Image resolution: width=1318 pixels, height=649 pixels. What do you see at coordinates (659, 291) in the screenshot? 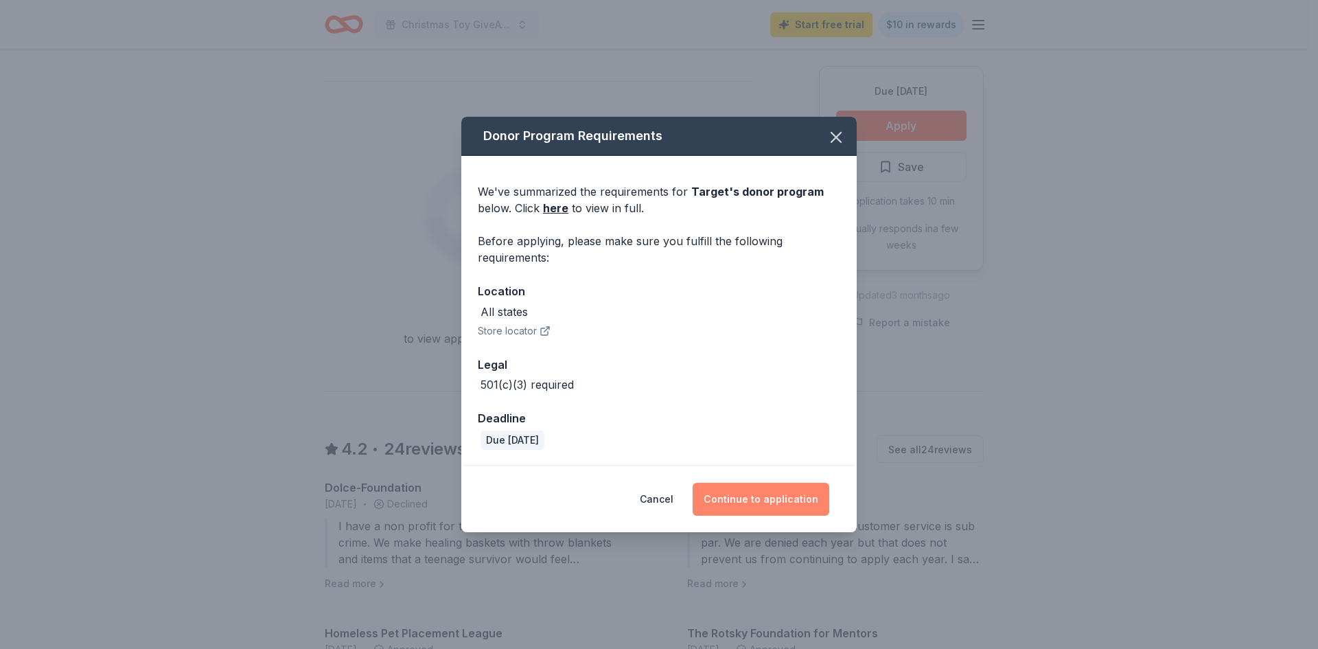
I see `div: Location` at bounding box center [659, 291].